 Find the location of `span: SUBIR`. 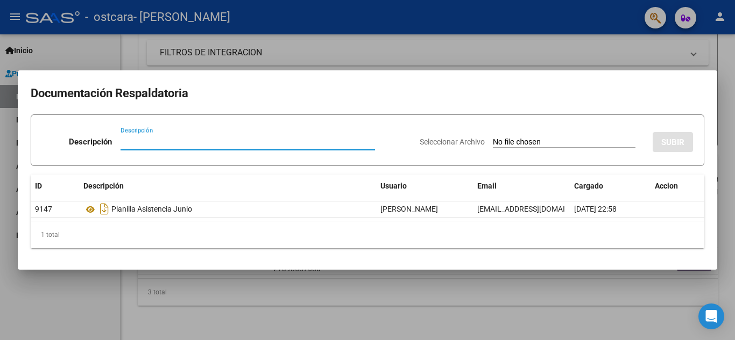

span: SUBIR is located at coordinates (672, 143).